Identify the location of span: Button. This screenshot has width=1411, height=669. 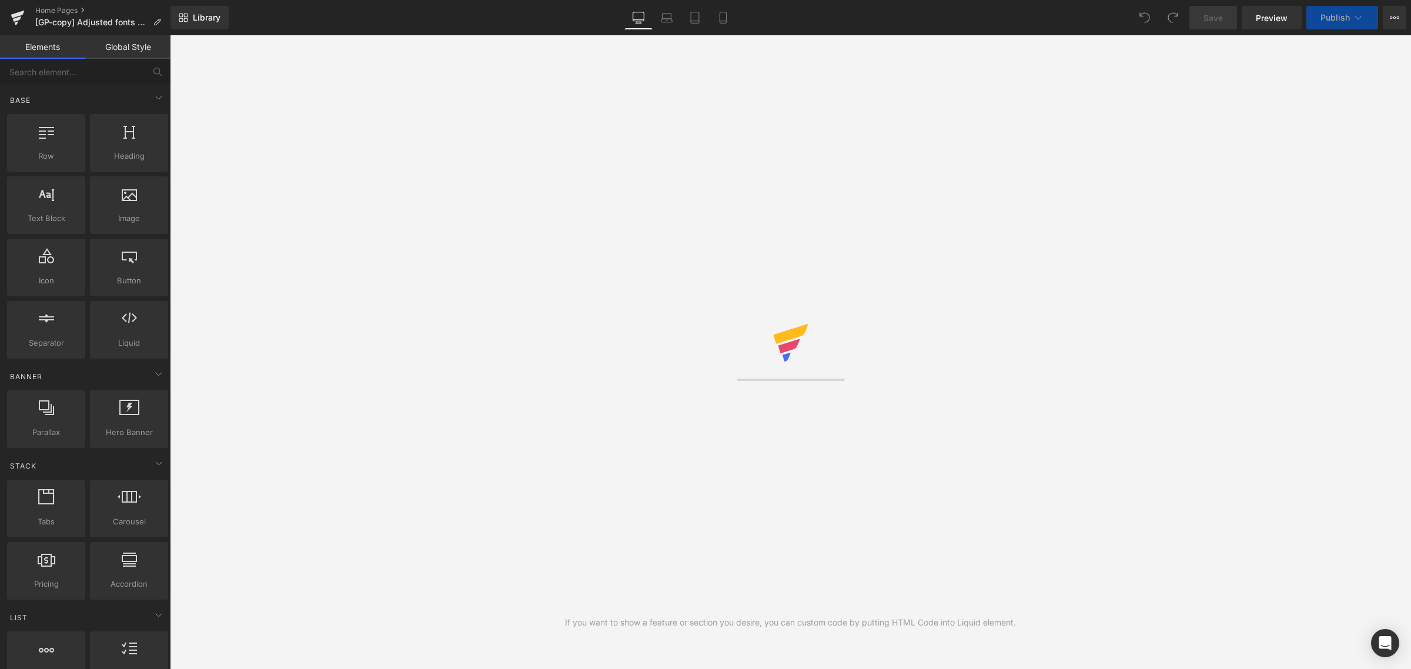
(129, 281).